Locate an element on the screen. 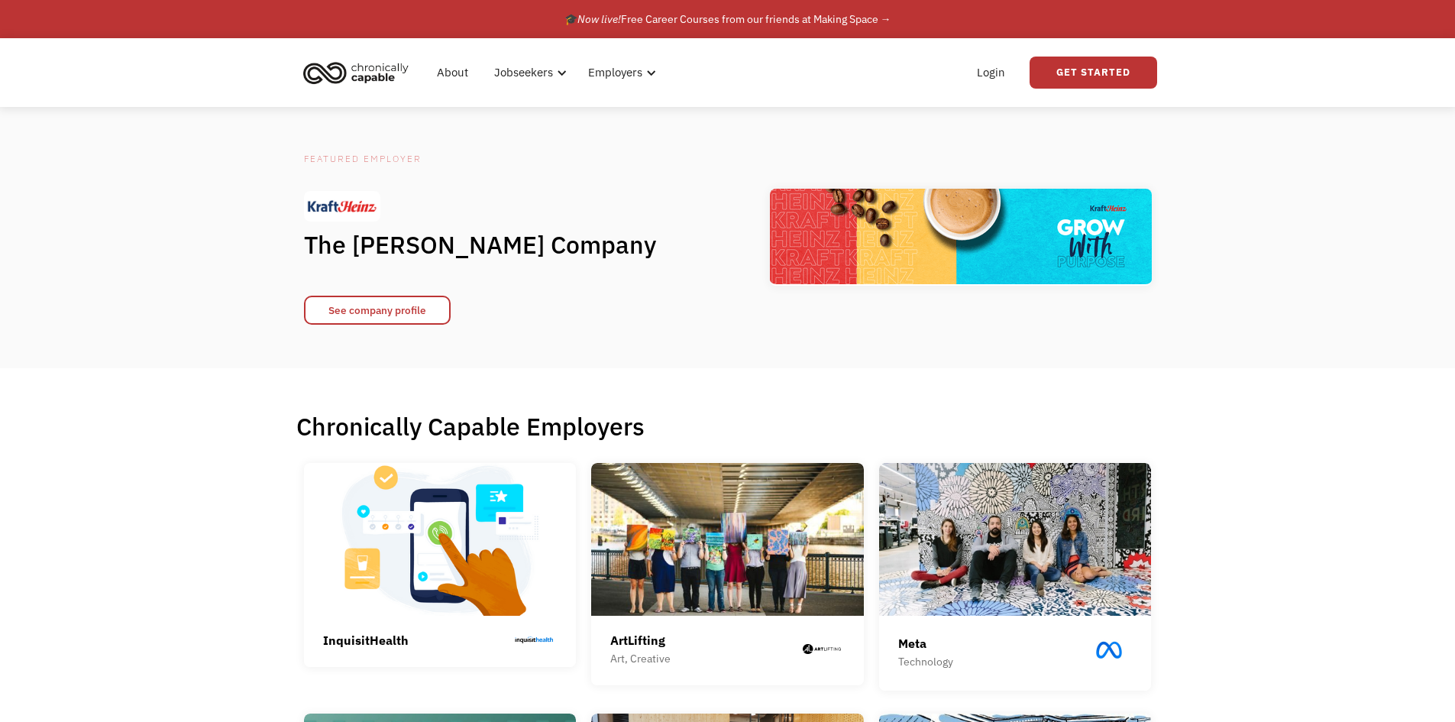  div: Meta is located at coordinates (926, 643).